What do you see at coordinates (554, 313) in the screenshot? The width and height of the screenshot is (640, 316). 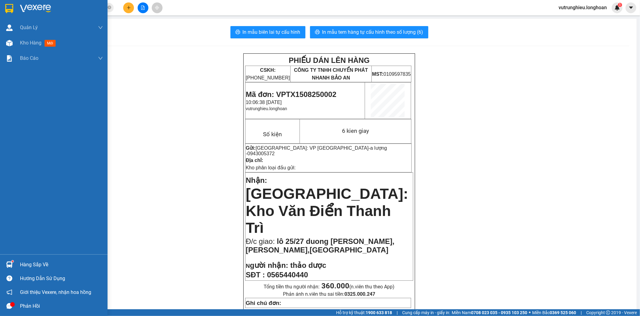 I see `span: Miền Bắc` at bounding box center [554, 313].